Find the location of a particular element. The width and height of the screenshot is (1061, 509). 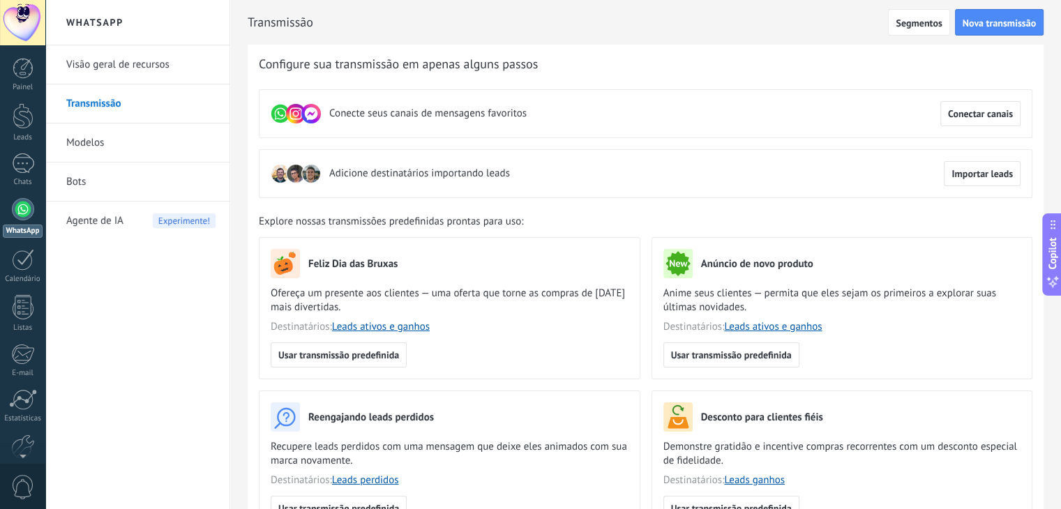

span: Anime seus clientes — permita que eles sejam os primeiros a explorar suas últimas novidades. is located at coordinates (842, 301).